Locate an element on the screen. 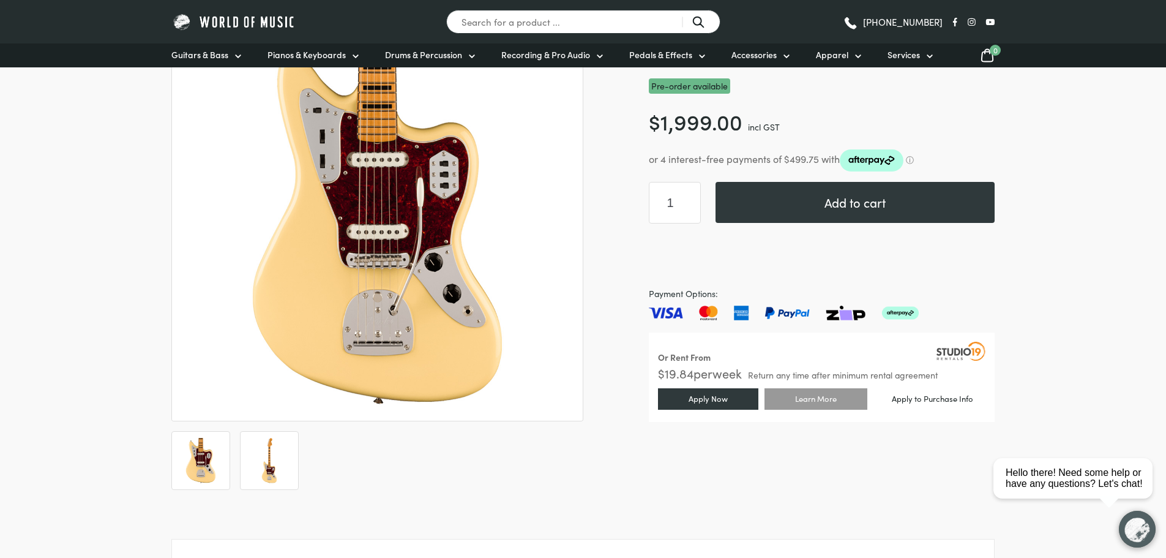 This screenshot has width=1166, height=558. img: Pay with Master card, Visa, American Express and Paypal is located at coordinates (783, 313).